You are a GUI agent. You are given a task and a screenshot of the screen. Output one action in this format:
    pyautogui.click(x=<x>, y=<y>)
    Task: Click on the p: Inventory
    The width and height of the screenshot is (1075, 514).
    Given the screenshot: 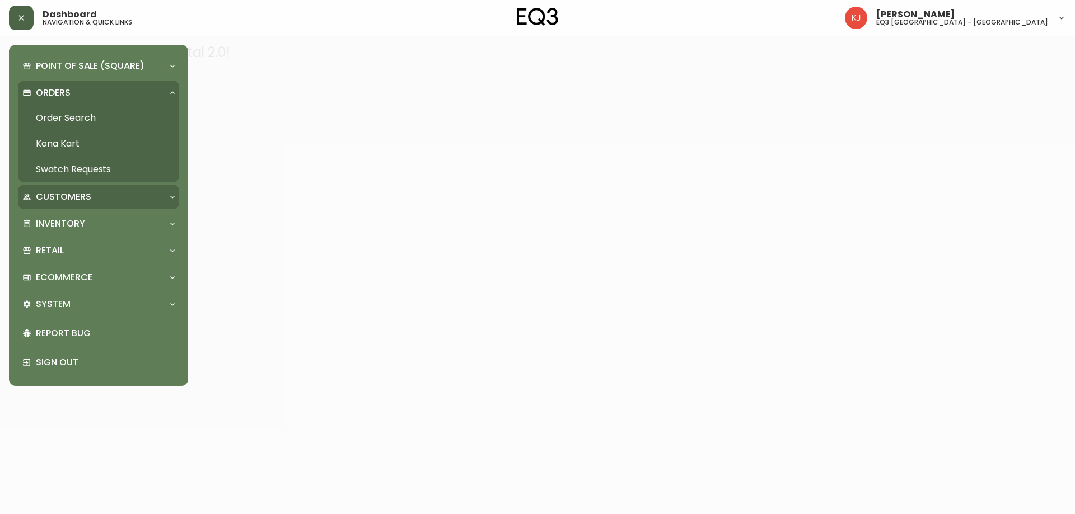 What is the action you would take?
    pyautogui.click(x=60, y=224)
    